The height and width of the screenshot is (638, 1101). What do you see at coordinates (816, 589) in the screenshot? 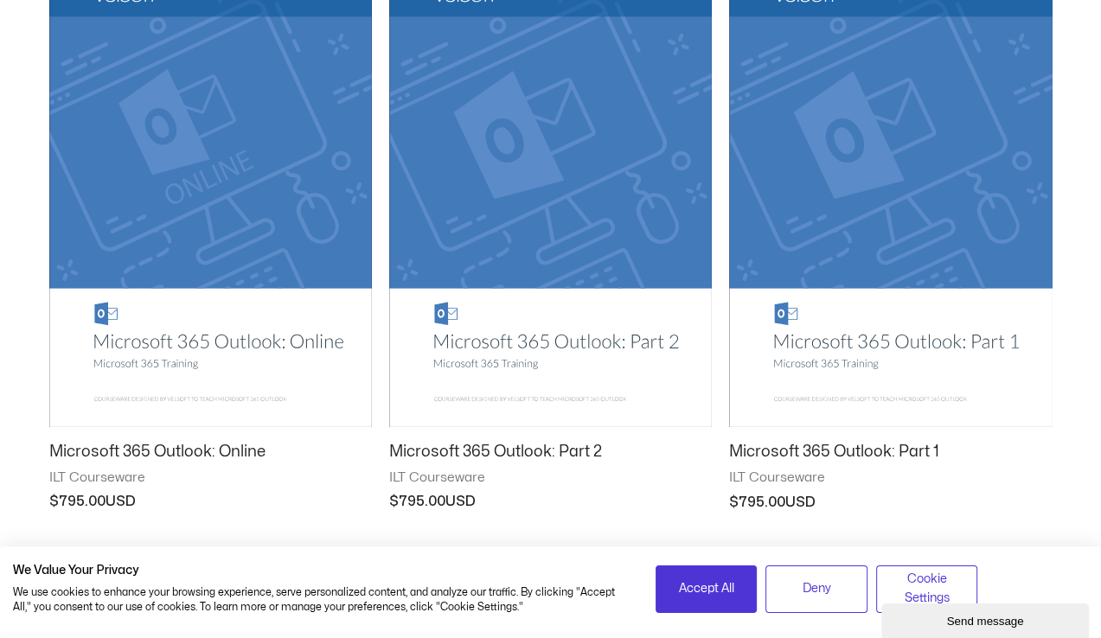
I see `span: Deny` at bounding box center [816, 589].